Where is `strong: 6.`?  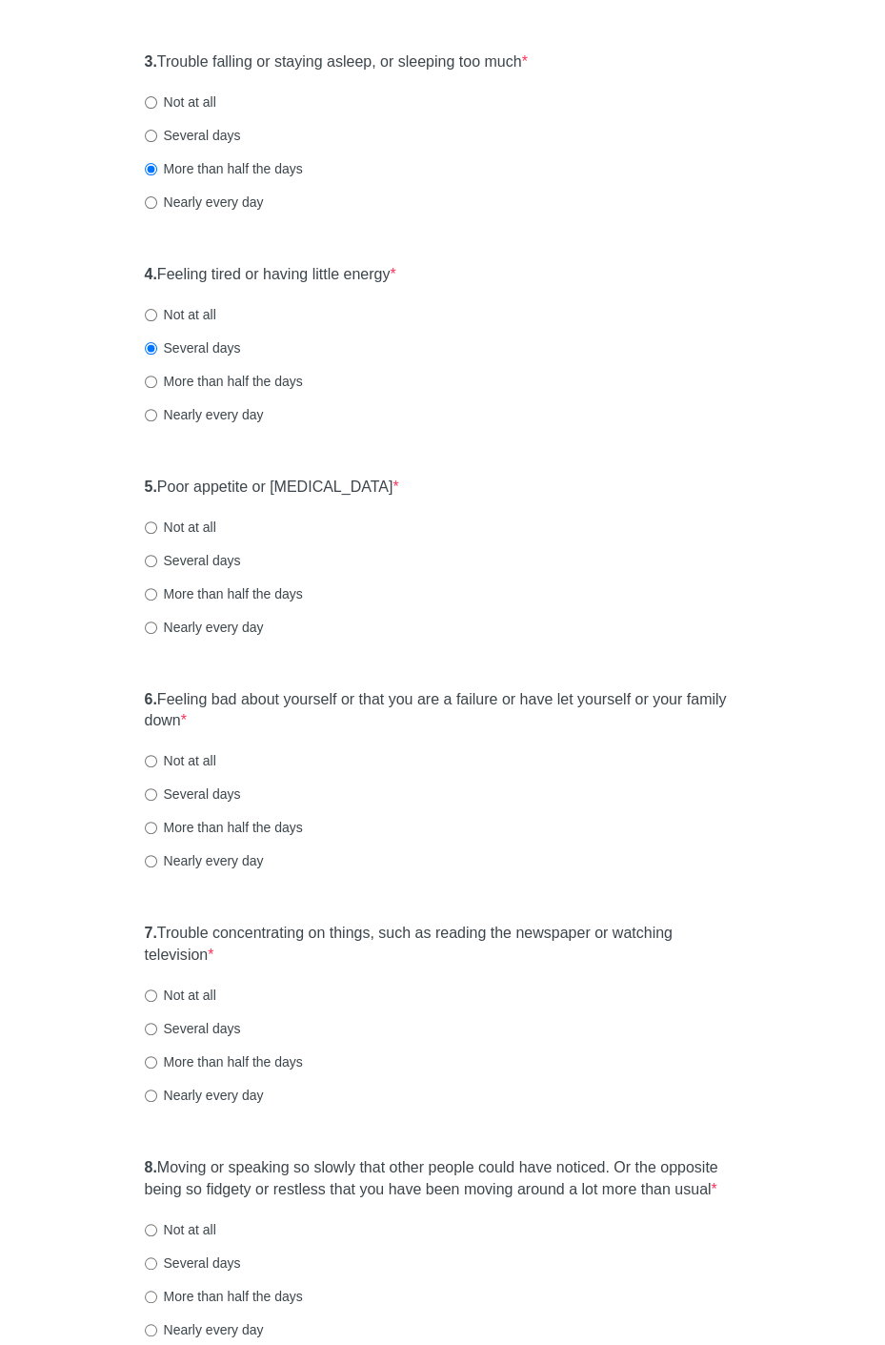 strong: 6. is located at coordinates (151, 699).